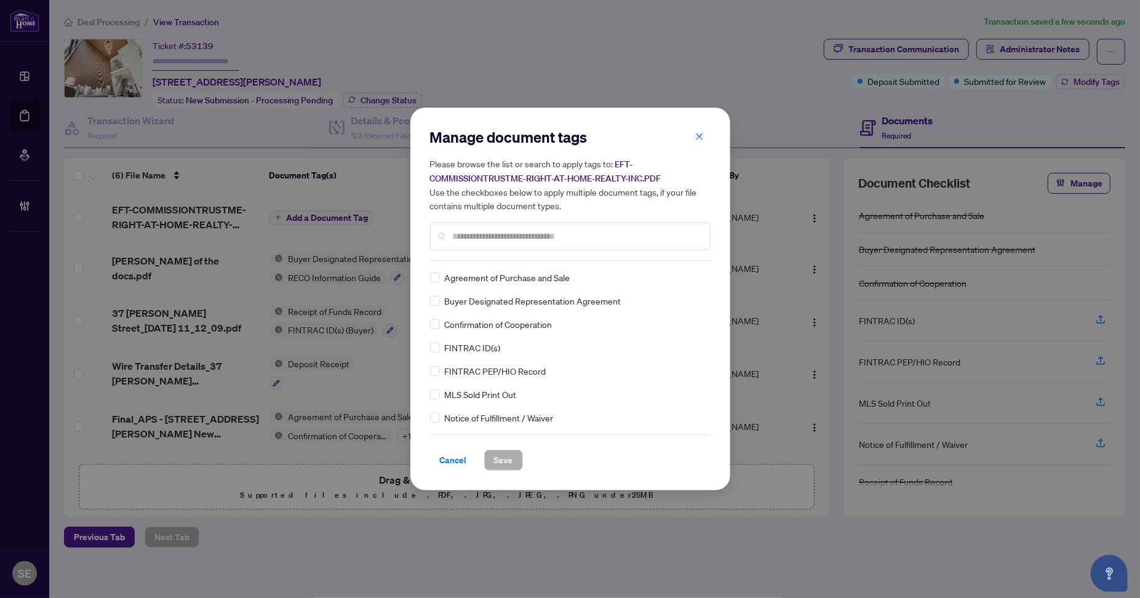 This screenshot has height=598, width=1140. What do you see at coordinates (533, 301) in the screenshot?
I see `span: Buyer Designated Representation Agreement` at bounding box center [533, 301].